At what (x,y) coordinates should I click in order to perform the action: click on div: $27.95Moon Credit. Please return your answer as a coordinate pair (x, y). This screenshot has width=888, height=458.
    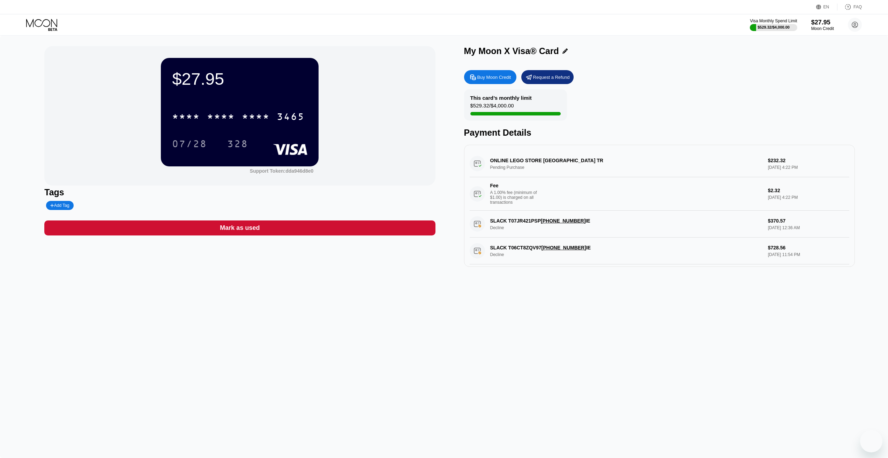
    Looking at the image, I should click on (823, 25).